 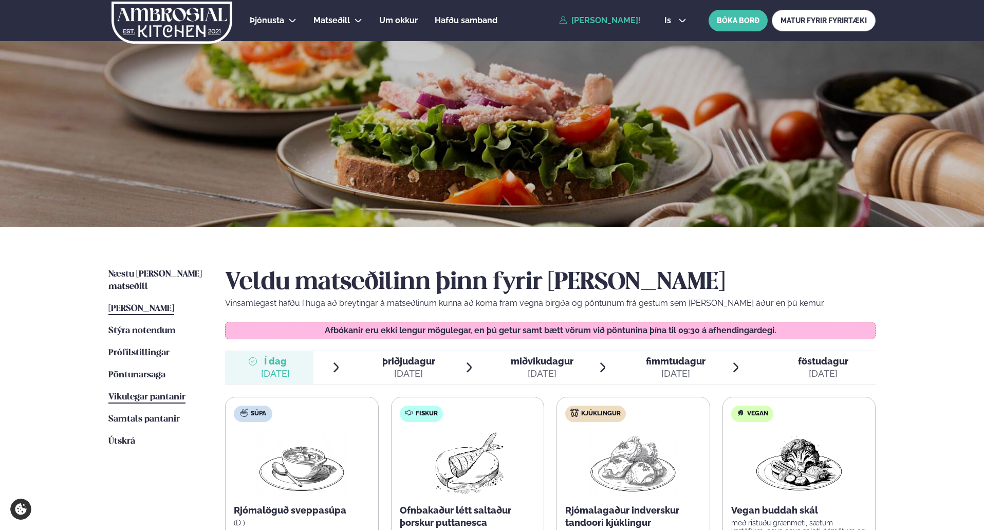 What do you see at coordinates (550, 330) in the screenshot?
I see `p: Afbókanir eru ekki lengur mögulegar, en þú getur samt bætt vörum við pöntunina þína til 09:30 á a...` at bounding box center [550, 330].